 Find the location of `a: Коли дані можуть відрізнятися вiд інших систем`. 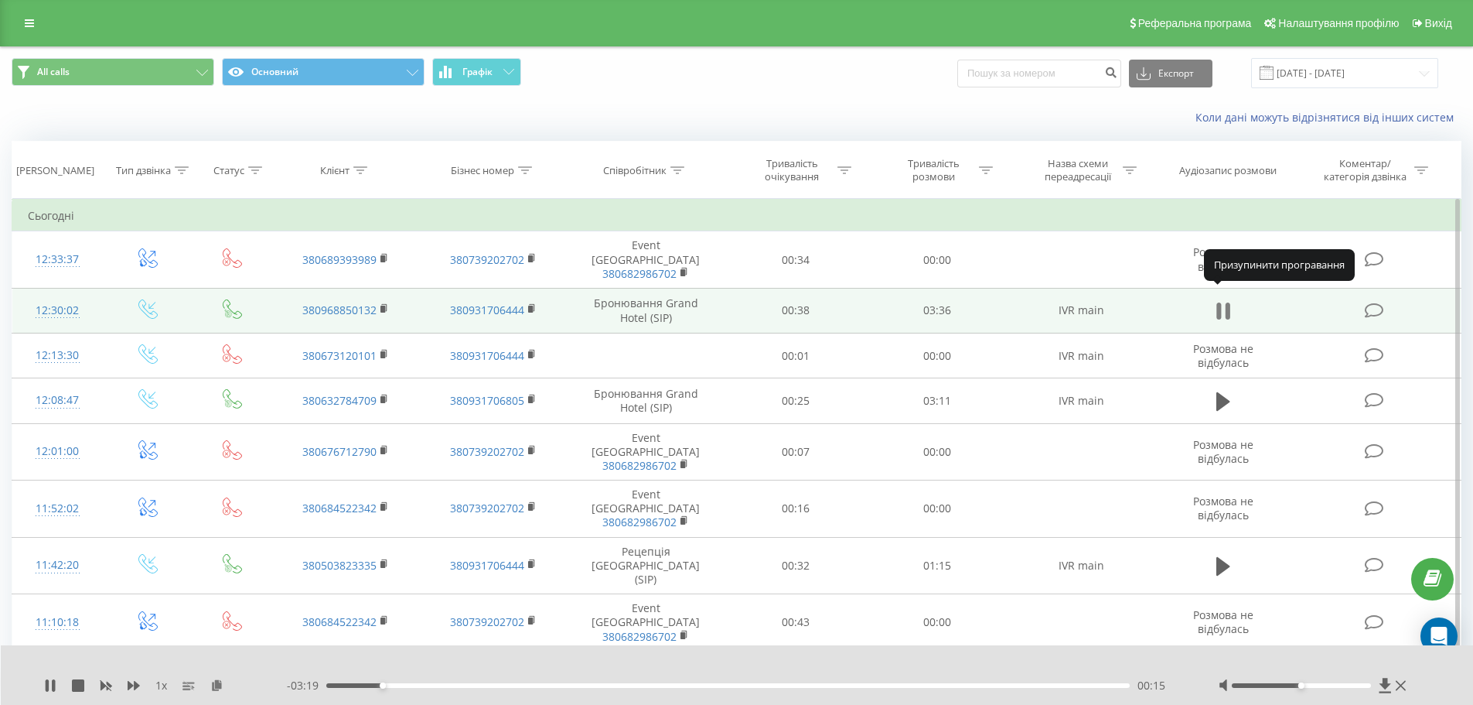

a: Коли дані можуть відрізнятися вiд інших систем is located at coordinates (1329, 117).